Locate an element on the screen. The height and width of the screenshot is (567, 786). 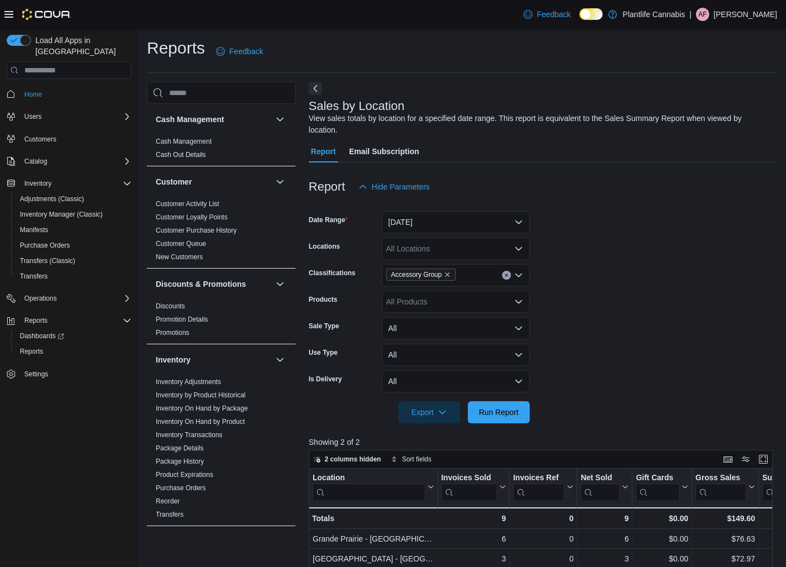
a: Cash Out Details is located at coordinates (181, 155).